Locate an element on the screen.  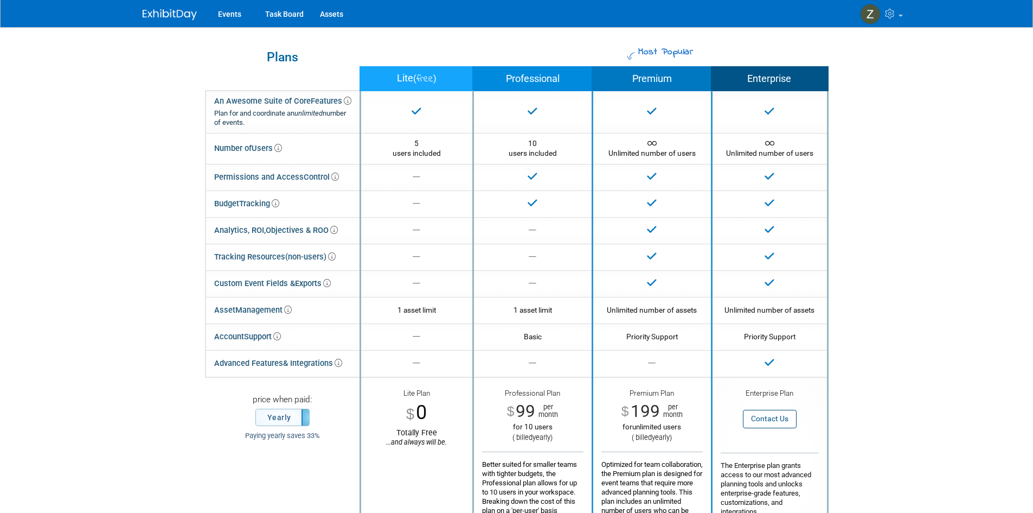
div: Tracking Resources is located at coordinates (275, 257).